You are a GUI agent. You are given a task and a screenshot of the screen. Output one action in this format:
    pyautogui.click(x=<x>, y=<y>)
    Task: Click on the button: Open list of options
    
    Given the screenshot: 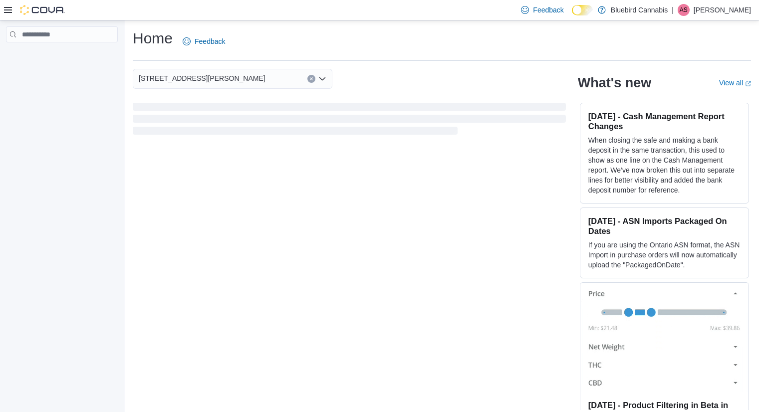 What is the action you would take?
    pyautogui.click(x=322, y=79)
    